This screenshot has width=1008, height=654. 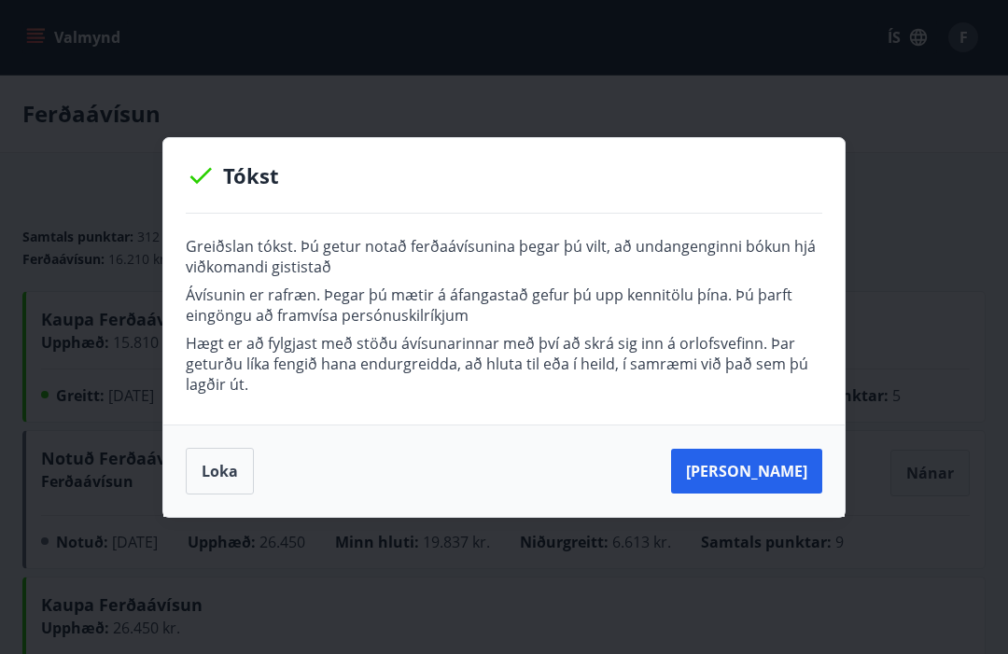 What do you see at coordinates (504, 364) in the screenshot?
I see `p: Hægt er að fylgjast með stöðu ávísunarinnar með því að skrá sig inn á orlofsvefinn. Þar geturðu l...` at bounding box center [504, 364].